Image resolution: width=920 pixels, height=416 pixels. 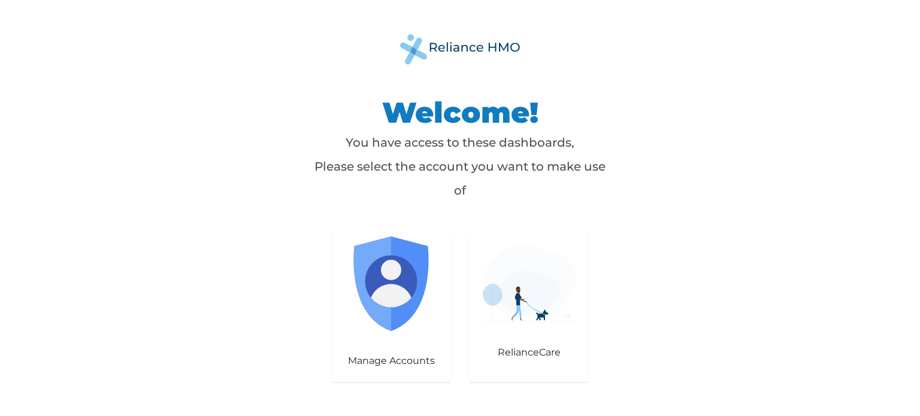 What do you see at coordinates (529, 283) in the screenshot?
I see `img: enrollee` at bounding box center [529, 283].